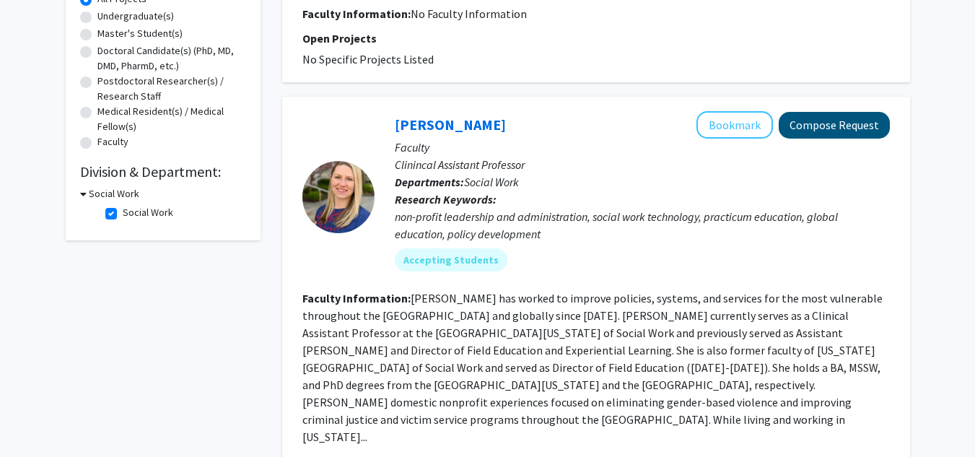 Image resolution: width=975 pixels, height=457 pixels. I want to click on label: Undergraduate(s), so click(136, 16).